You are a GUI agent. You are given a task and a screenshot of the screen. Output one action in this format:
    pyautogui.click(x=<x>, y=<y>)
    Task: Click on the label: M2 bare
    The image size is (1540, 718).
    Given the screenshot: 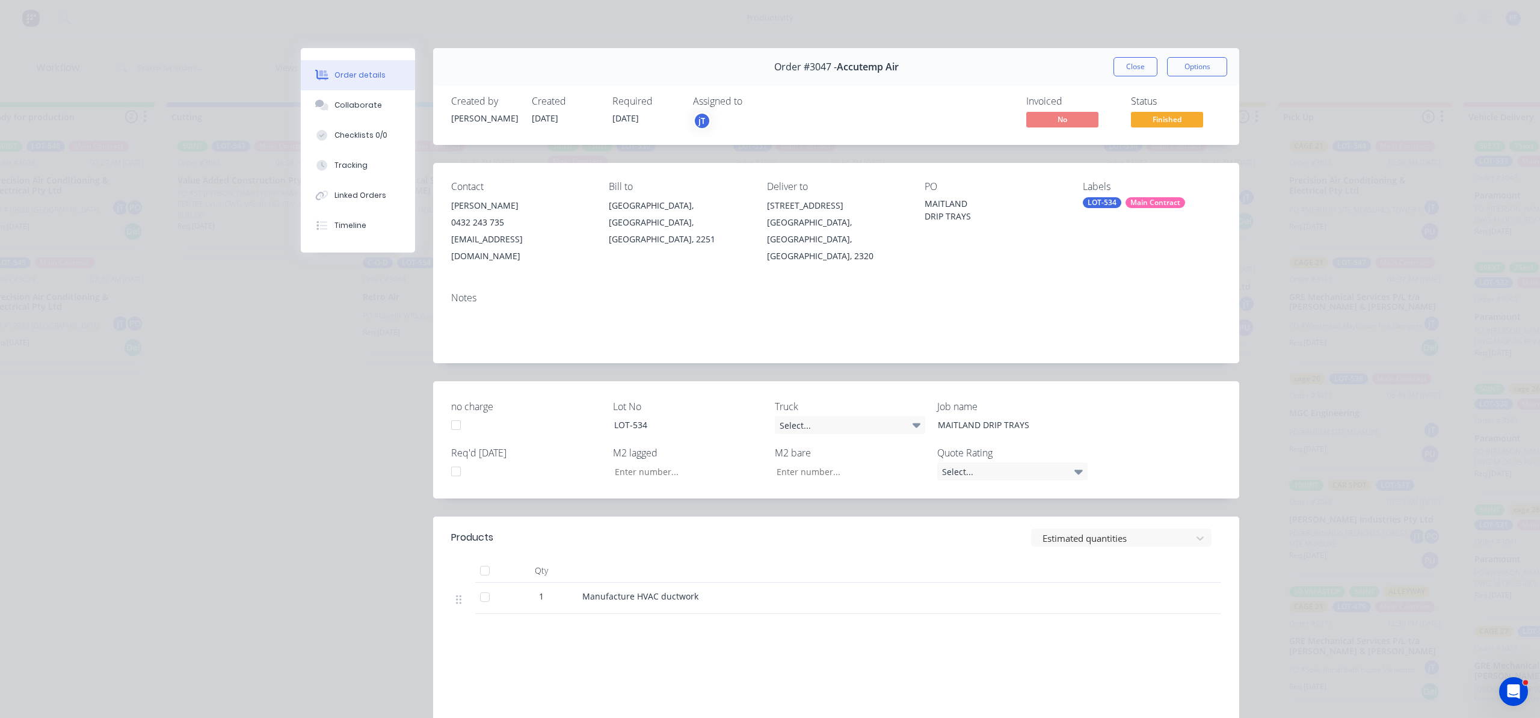 What is the action you would take?
    pyautogui.click(x=850, y=453)
    